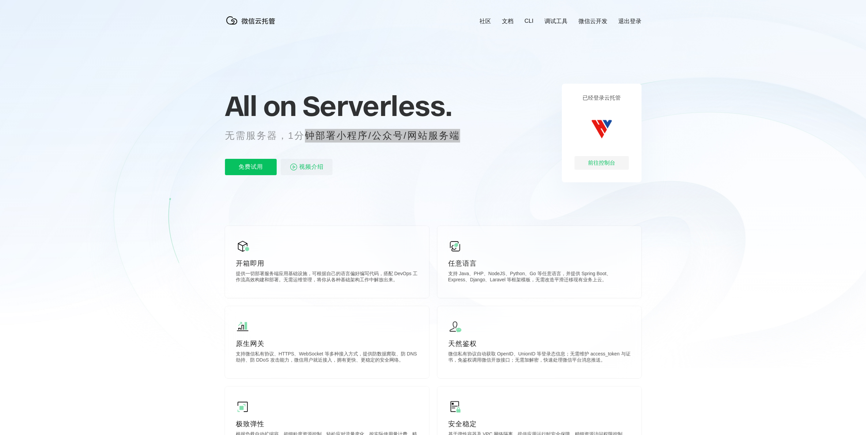 The height and width of the screenshot is (435, 866). I want to click on img: video_play.svg, so click(294, 167).